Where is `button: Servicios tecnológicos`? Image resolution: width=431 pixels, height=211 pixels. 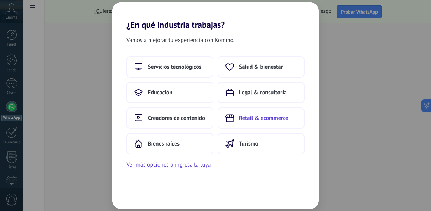 button: Servicios tecnológicos is located at coordinates (170, 67).